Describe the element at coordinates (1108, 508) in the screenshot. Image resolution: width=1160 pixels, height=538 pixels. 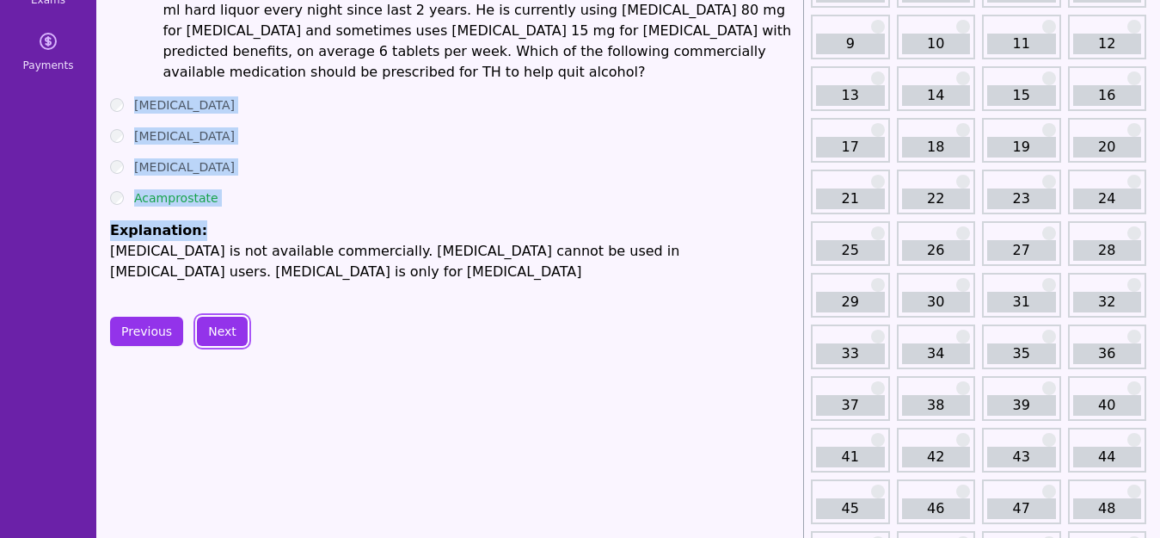
I see `a: 48` at that location.